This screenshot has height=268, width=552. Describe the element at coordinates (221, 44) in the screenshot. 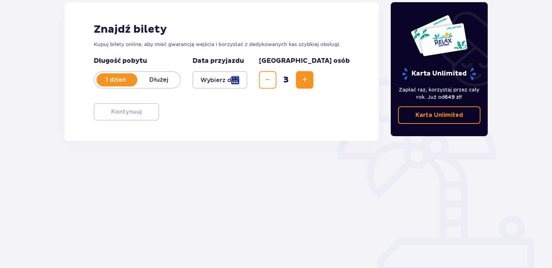

I see `p: Kupuj bilety online, aby mieć gwarancję wejścia i korzystać z dedykowanych kas szybkiej obsługi.` at that location.